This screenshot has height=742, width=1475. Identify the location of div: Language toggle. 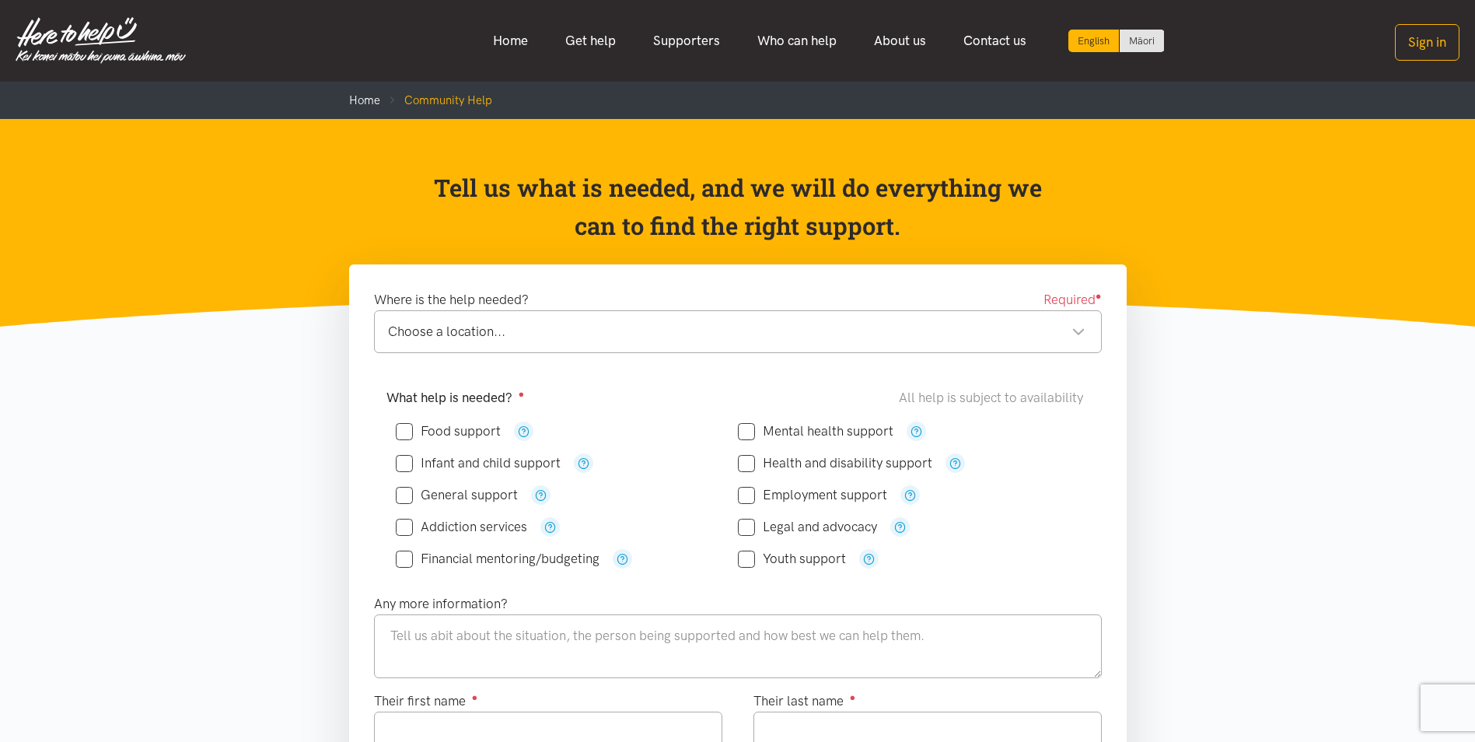
(1117, 40).